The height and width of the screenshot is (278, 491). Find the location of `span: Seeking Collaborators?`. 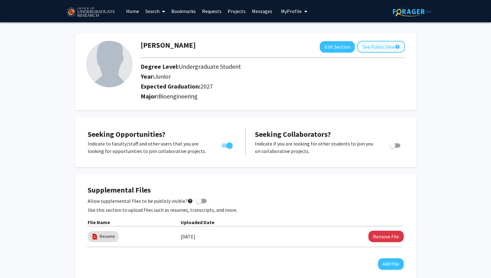

span: Seeking Collaborators? is located at coordinates (293, 134).